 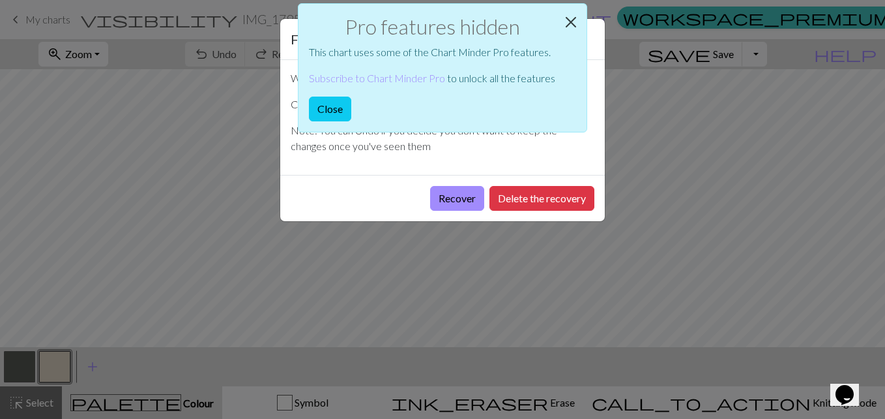 I want to click on a: Subscribe to Chart Minder Pro, so click(x=377, y=78).